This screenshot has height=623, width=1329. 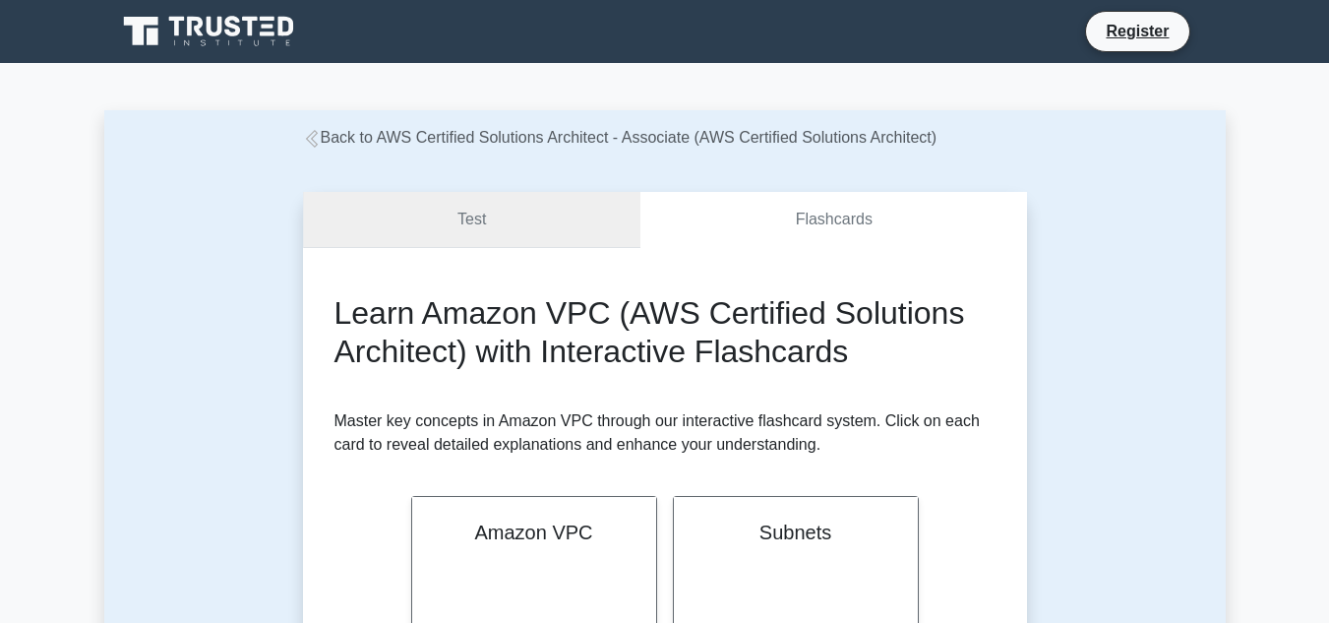 I want to click on h2: Amazon VPC, so click(x=534, y=532).